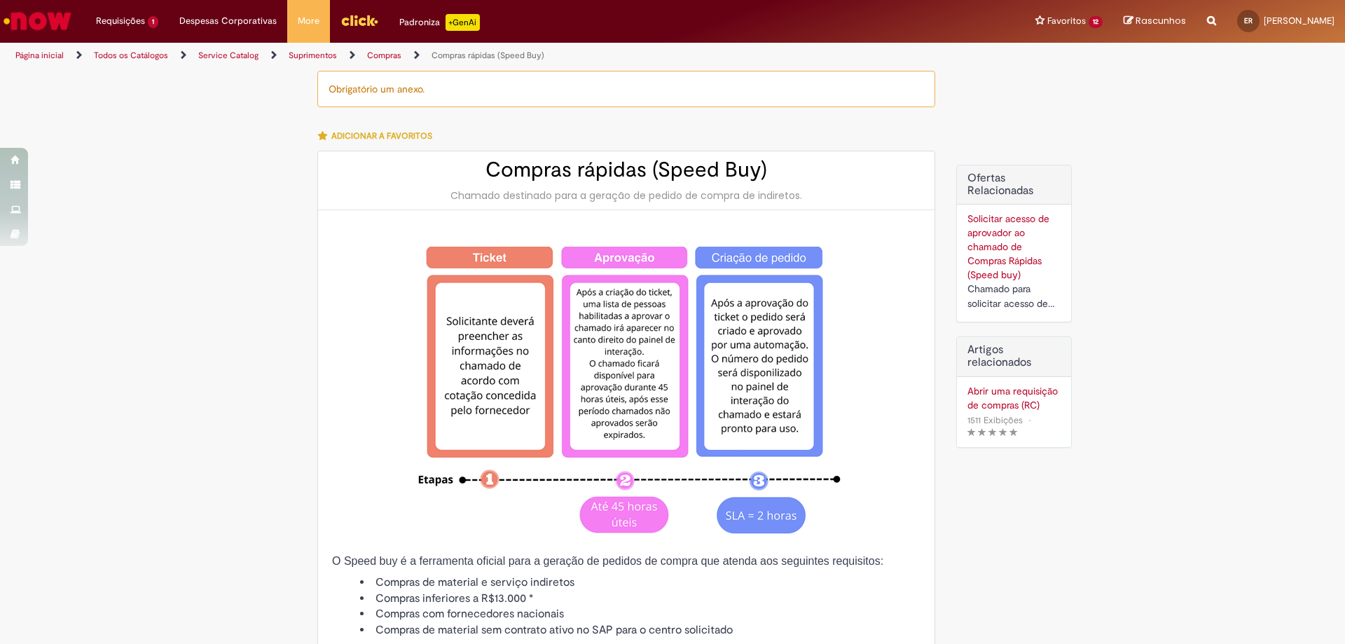 The height and width of the screenshot is (644, 1345). What do you see at coordinates (1249, 20) in the screenshot?
I see `span: ER` at bounding box center [1249, 20].